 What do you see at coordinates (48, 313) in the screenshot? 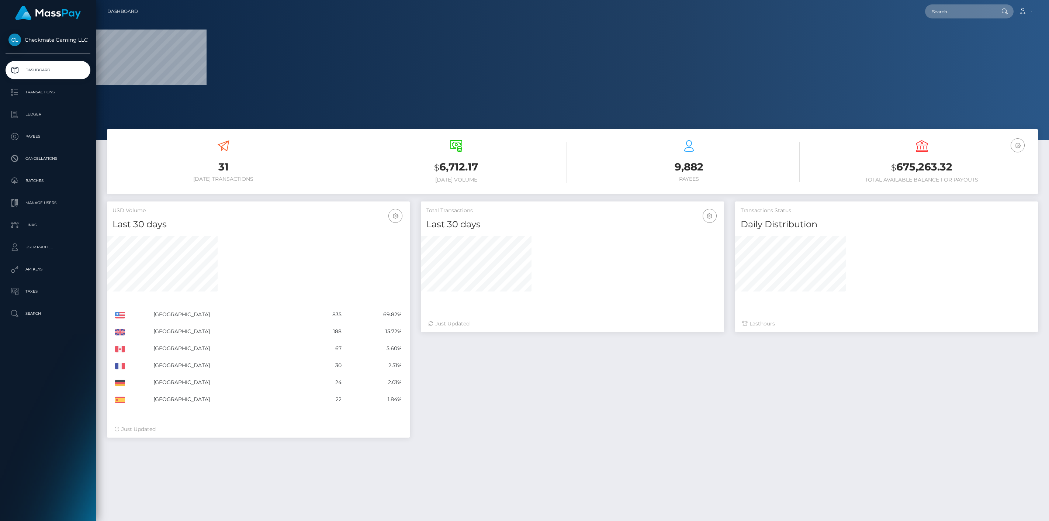
I see `a: Search` at bounding box center [48, 313].